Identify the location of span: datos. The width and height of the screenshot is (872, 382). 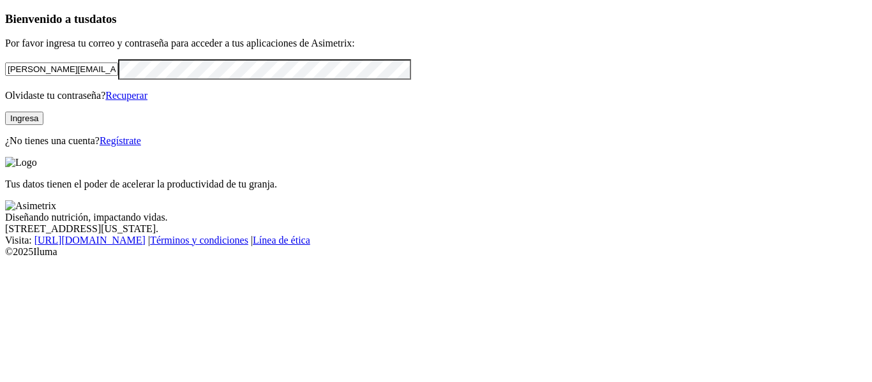
(103, 19).